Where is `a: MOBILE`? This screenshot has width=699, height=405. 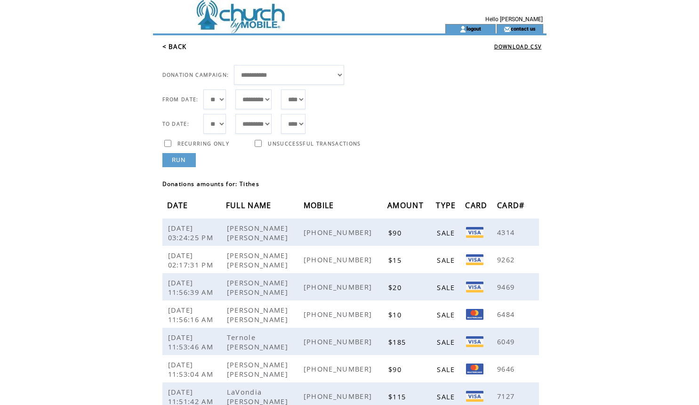
a: MOBILE is located at coordinates (320, 205).